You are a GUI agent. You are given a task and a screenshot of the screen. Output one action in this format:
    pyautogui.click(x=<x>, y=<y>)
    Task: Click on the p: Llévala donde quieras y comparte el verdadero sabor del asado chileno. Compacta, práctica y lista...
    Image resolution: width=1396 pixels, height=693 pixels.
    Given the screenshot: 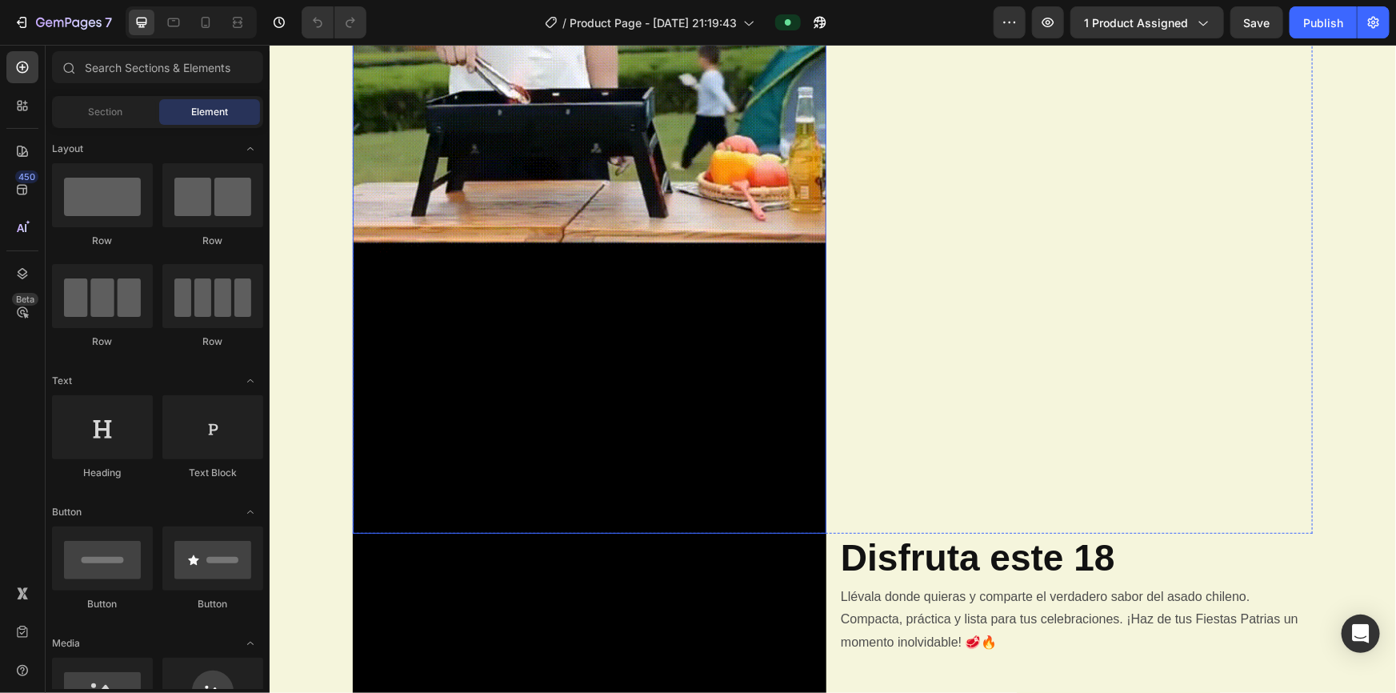 What is the action you would take?
    pyautogui.click(x=806, y=576)
    